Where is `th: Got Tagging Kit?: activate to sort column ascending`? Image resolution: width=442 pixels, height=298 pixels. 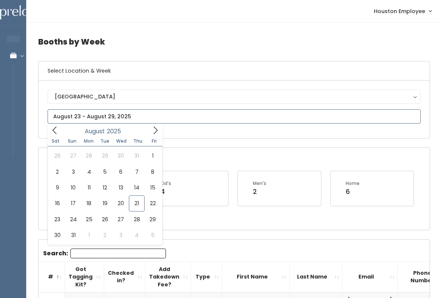 th: Got Tagging Kit?: activate to sort column ascending is located at coordinates (84, 277).